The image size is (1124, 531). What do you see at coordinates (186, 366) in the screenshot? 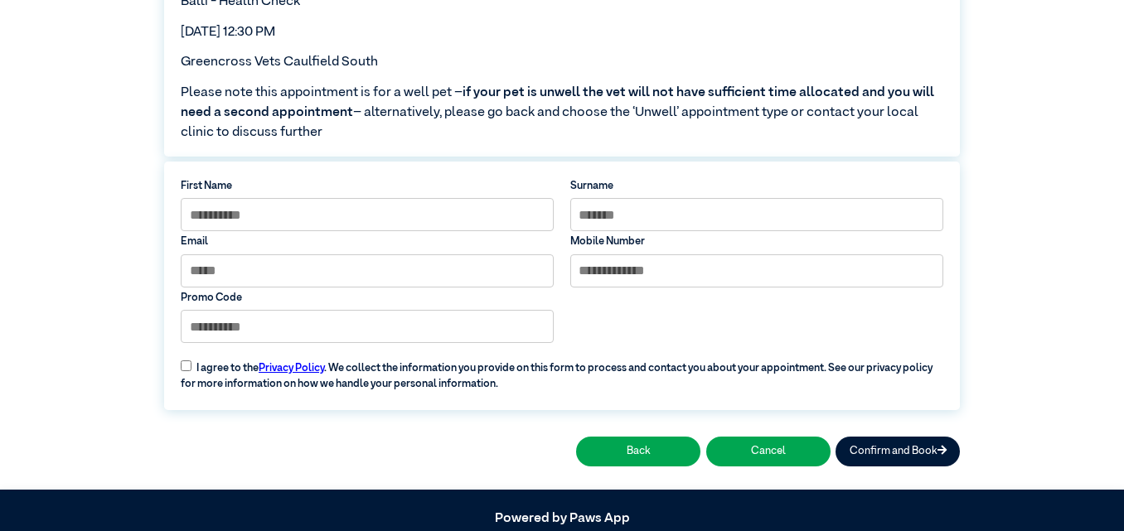
I see `input: I agree to thePrivacy Policy. We collect the information you provide on this form to process and ...` at bounding box center [186, 366].